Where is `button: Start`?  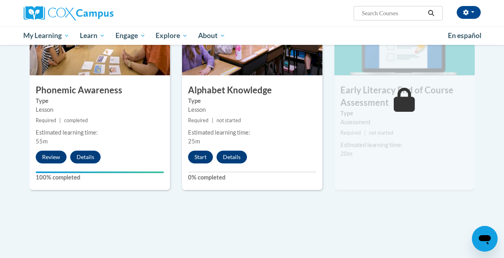 button: Start is located at coordinates (200, 157).